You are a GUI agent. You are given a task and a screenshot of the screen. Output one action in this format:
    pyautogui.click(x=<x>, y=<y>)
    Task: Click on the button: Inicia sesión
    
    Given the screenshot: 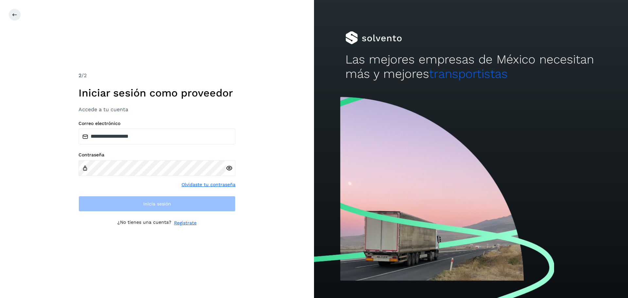 What is the action you would take?
    pyautogui.click(x=157, y=204)
    